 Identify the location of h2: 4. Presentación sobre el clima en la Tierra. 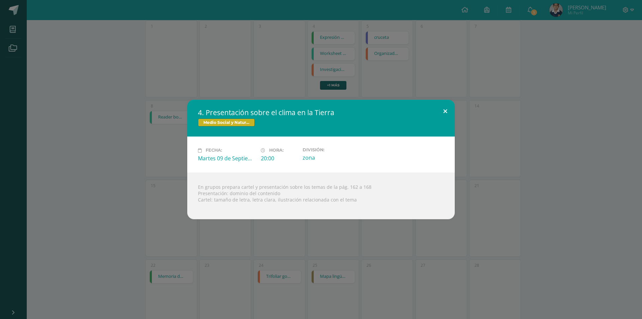
(321, 112).